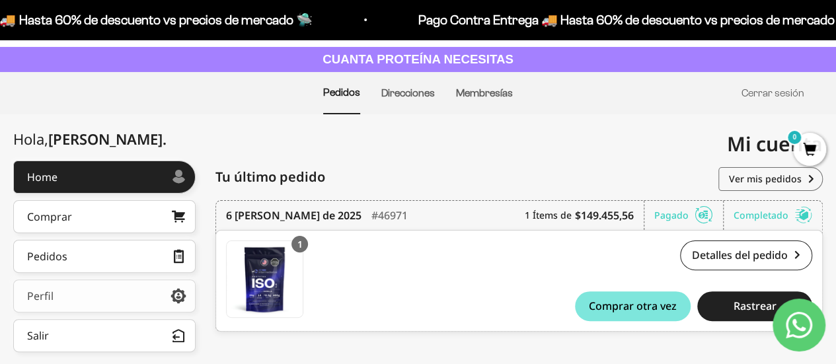  What do you see at coordinates (755, 306) in the screenshot?
I see `button: Rastrear` at bounding box center [755, 306].